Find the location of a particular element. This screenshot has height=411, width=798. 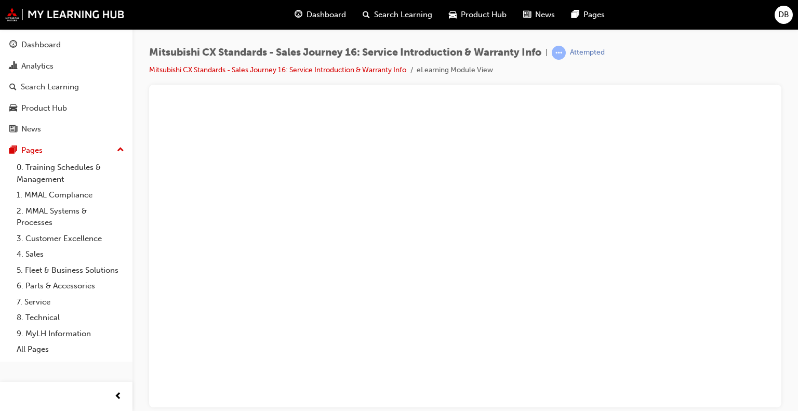

a: 5. Fleet & Business Solutions is located at coordinates (70, 270).